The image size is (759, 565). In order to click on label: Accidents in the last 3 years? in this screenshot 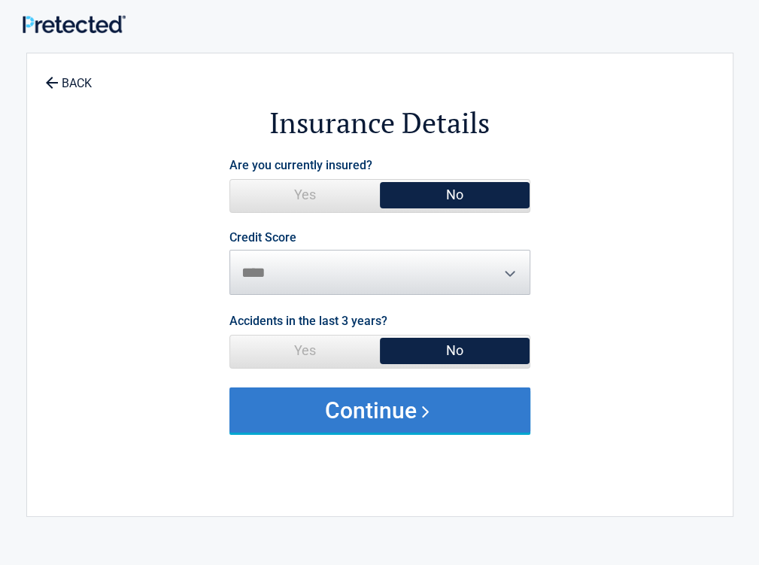, I will do `click(309, 321)`.